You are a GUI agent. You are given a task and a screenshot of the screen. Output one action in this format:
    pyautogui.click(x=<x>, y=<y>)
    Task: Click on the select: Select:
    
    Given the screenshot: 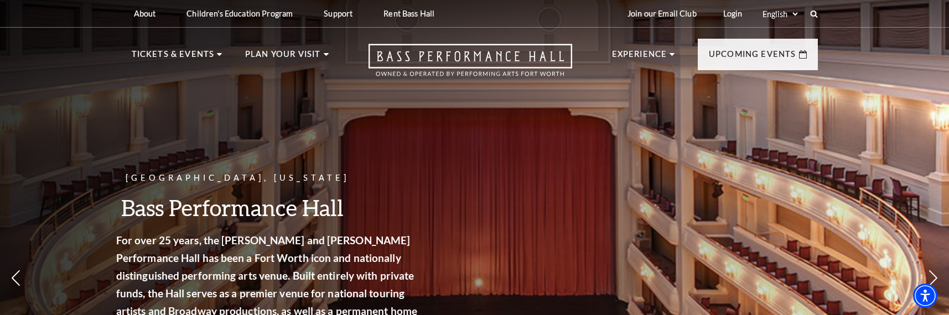 What is the action you would take?
    pyautogui.click(x=780, y=14)
    